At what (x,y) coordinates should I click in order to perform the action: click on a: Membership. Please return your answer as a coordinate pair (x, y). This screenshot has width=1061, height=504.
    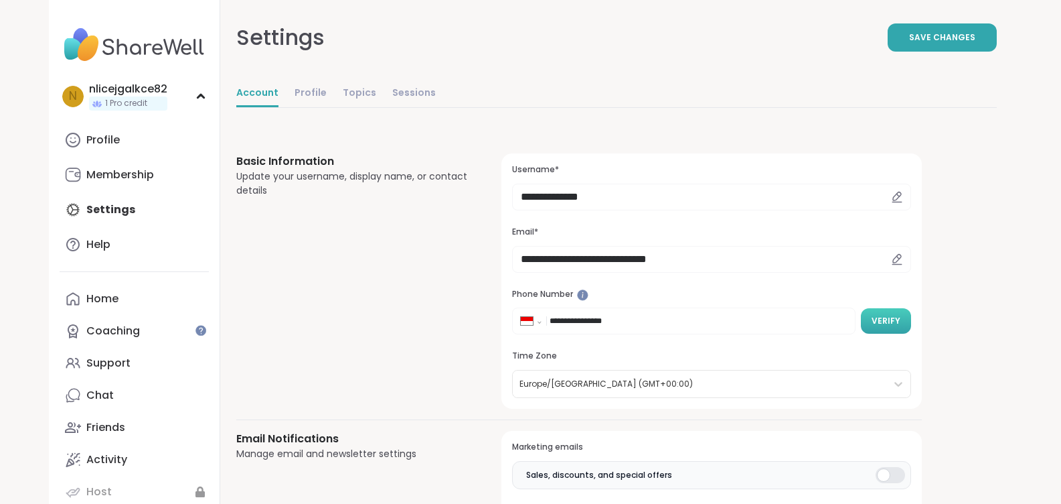
    Looking at the image, I should click on (134, 175).